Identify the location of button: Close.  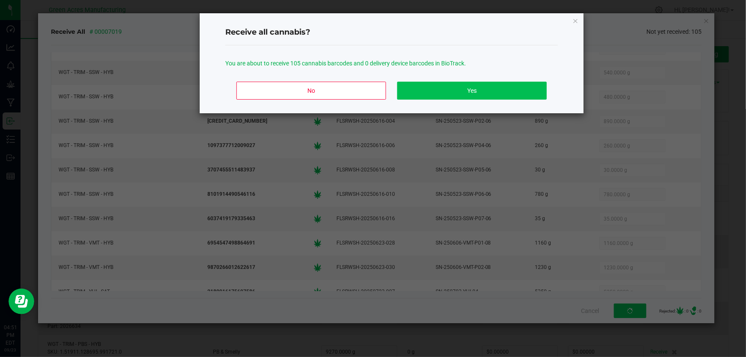
(575, 21).